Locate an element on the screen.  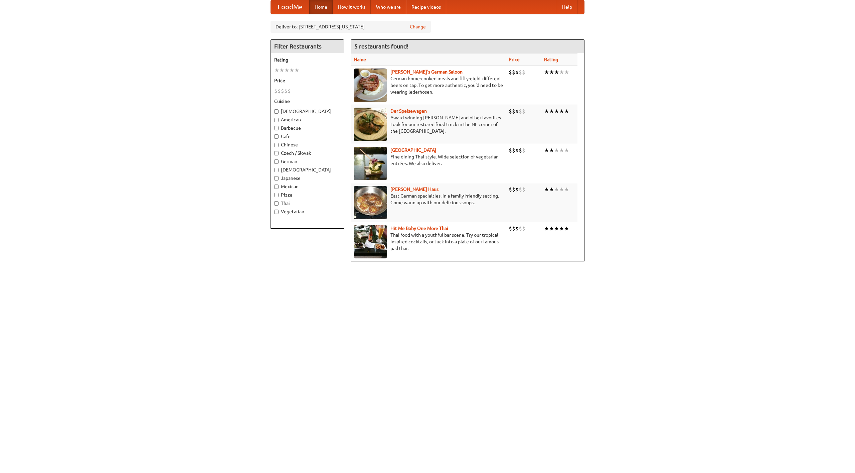
b: Der Speisewagen is located at coordinates (409, 111).